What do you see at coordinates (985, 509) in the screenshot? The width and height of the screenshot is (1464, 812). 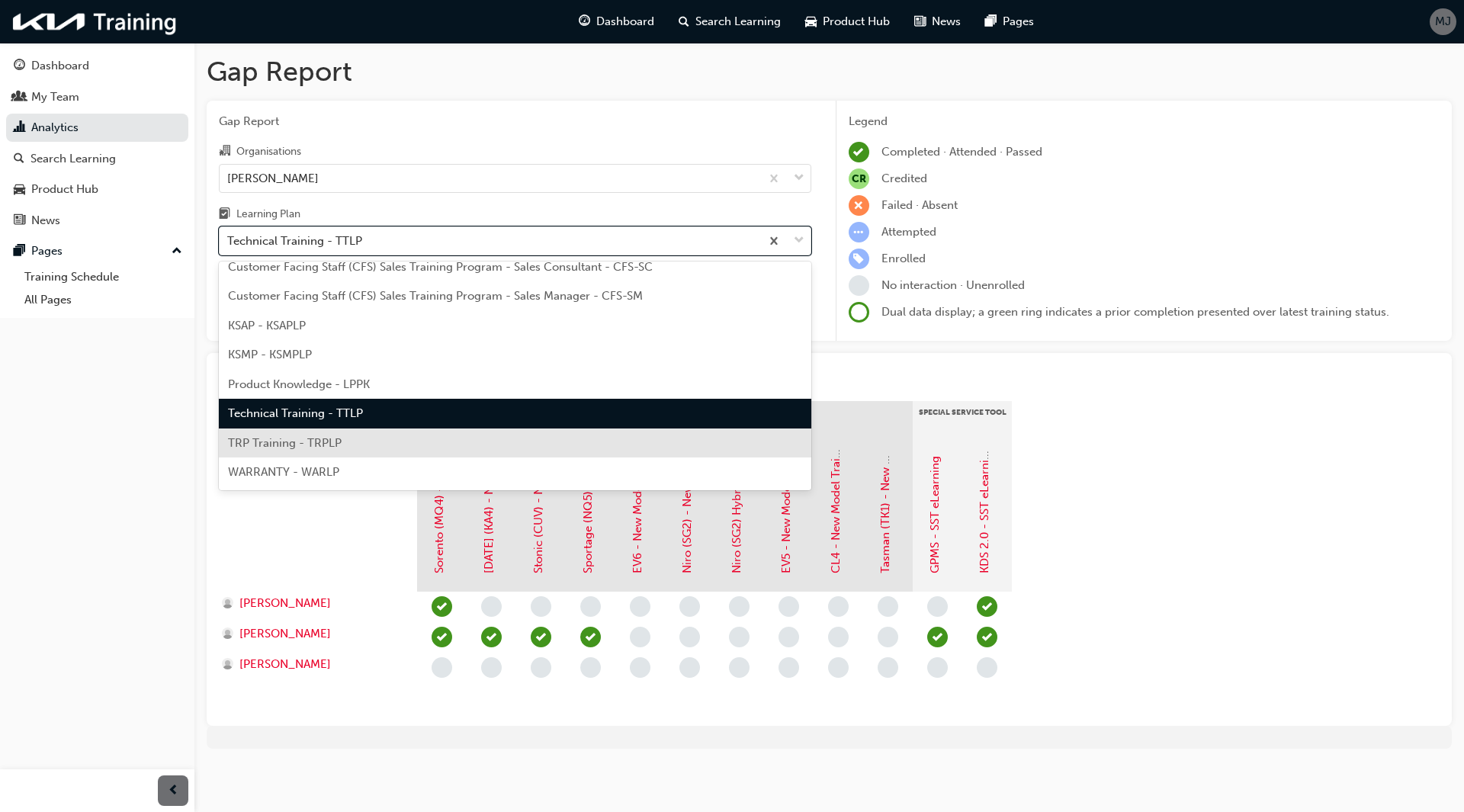 I see `a: KDS 2.0 - SST eLearning` at bounding box center [985, 509].